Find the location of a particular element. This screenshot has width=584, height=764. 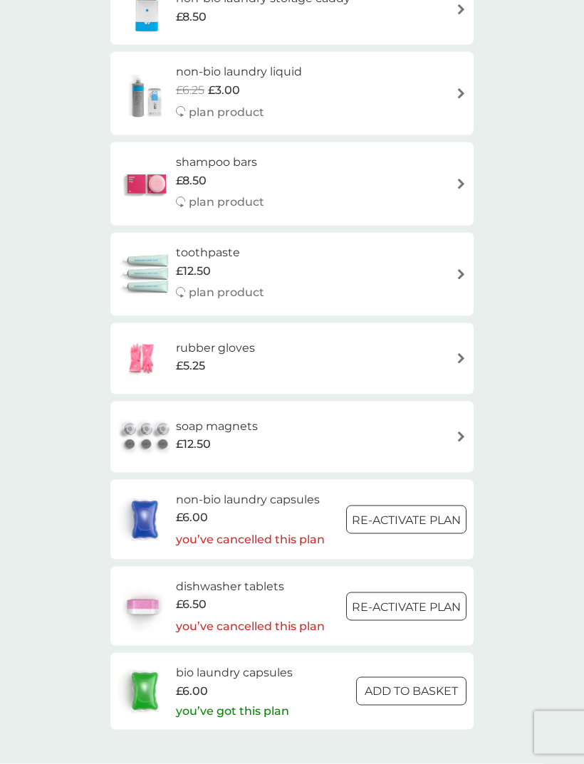

span: £6.50 is located at coordinates (191, 604).